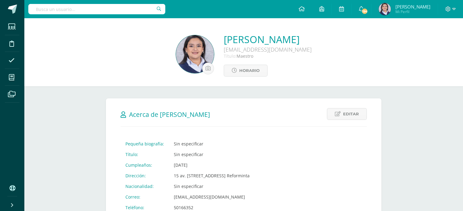 The width and height of the screenshot is (463, 211). Describe the element at coordinates (346, 114) in the screenshot. I see `a: Editar` at that location.